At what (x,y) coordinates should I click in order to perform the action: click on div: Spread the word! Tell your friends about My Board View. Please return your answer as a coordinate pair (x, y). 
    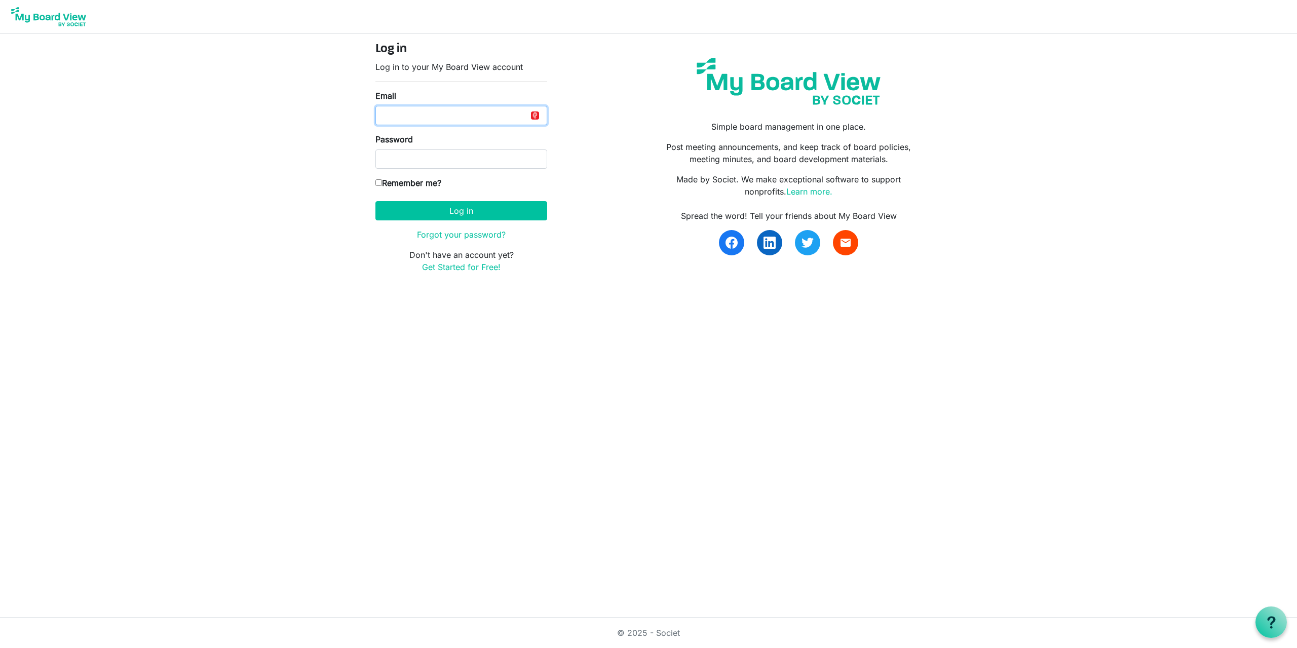
    Looking at the image, I should click on (789, 216).